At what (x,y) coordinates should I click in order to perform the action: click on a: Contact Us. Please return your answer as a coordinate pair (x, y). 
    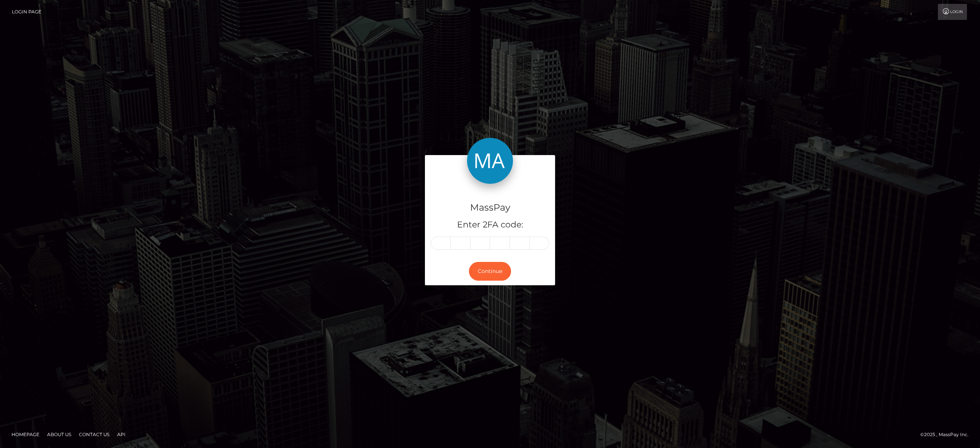
    Looking at the image, I should click on (94, 434).